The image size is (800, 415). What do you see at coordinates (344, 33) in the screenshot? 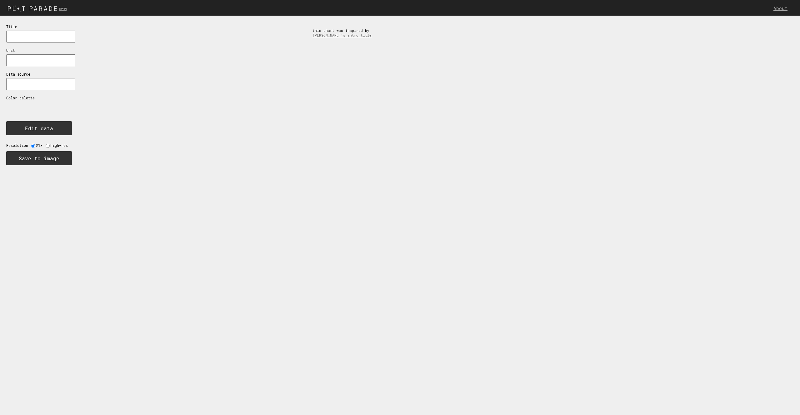
I see `div: this chart was inspired by` at bounding box center [344, 33].